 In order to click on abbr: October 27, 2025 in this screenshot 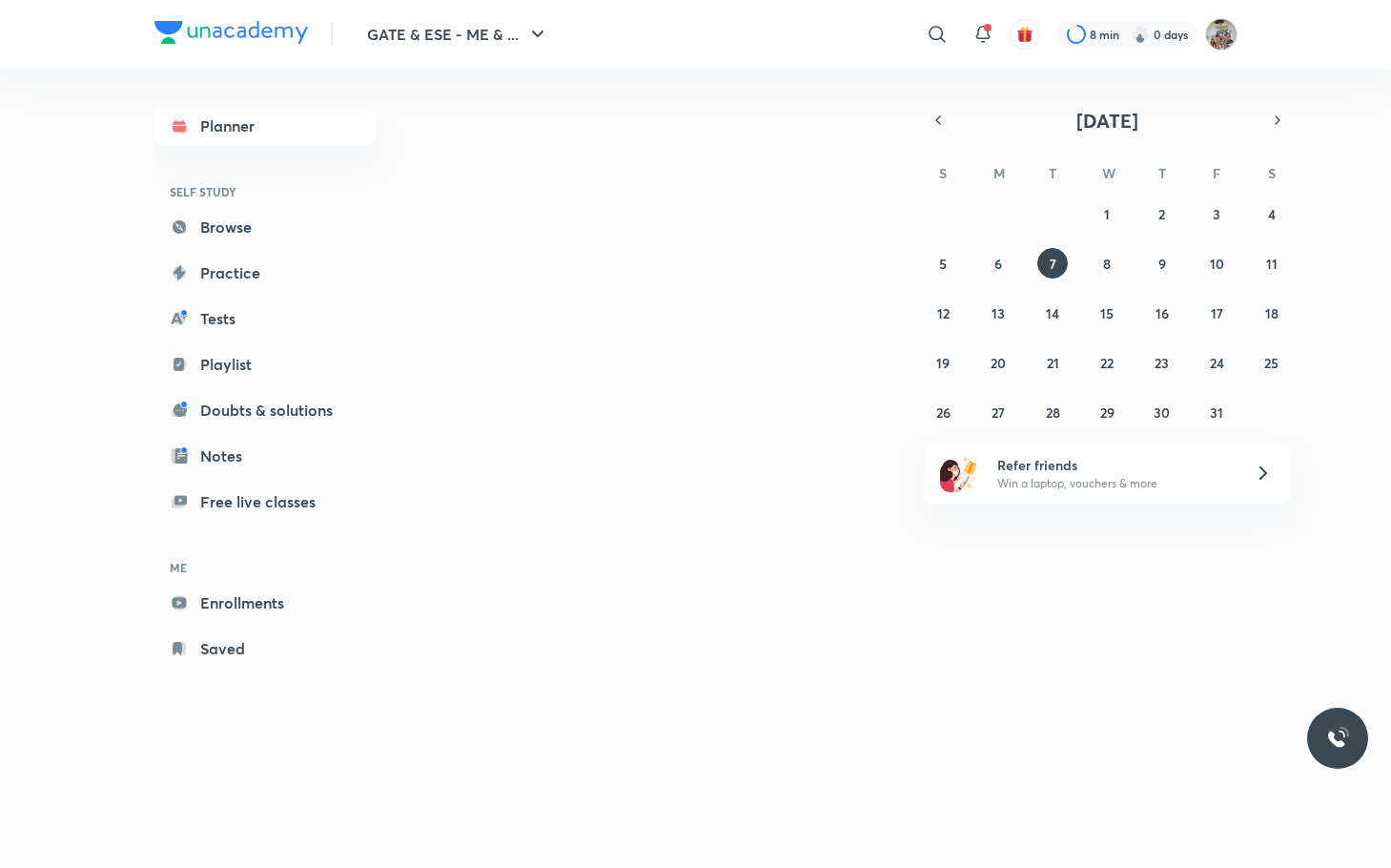, I will do `click(998, 412)`.